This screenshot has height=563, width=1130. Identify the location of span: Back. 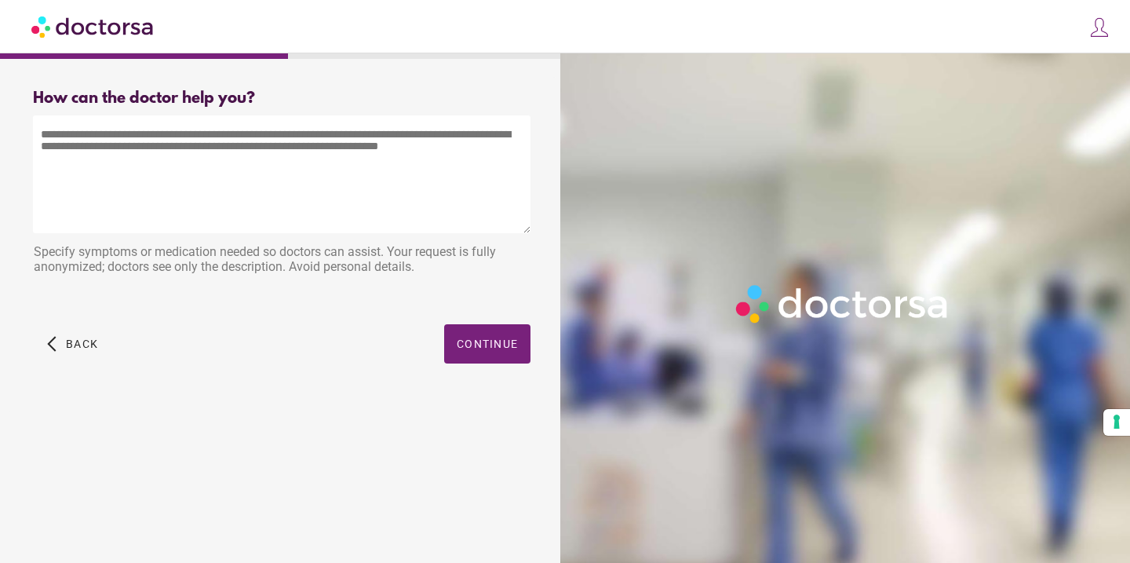
(82, 344).